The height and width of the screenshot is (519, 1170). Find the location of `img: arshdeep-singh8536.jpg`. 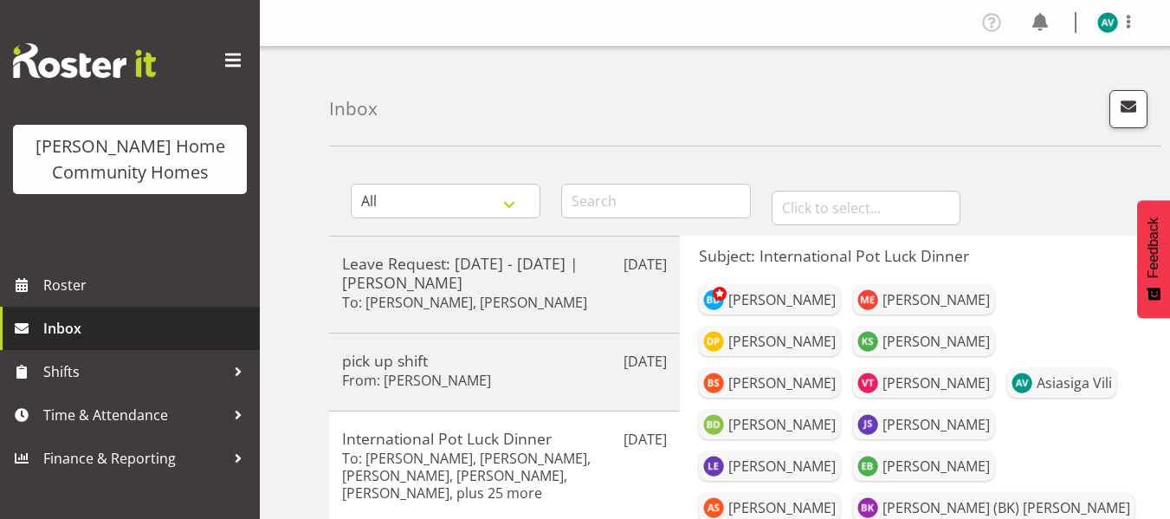

img: arshdeep-singh8536.jpg is located at coordinates (714, 508).